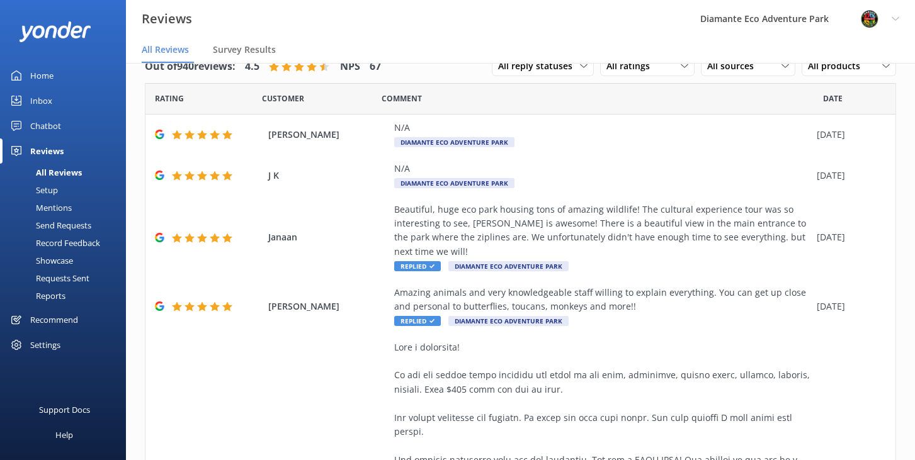  I want to click on div: Reports, so click(37, 296).